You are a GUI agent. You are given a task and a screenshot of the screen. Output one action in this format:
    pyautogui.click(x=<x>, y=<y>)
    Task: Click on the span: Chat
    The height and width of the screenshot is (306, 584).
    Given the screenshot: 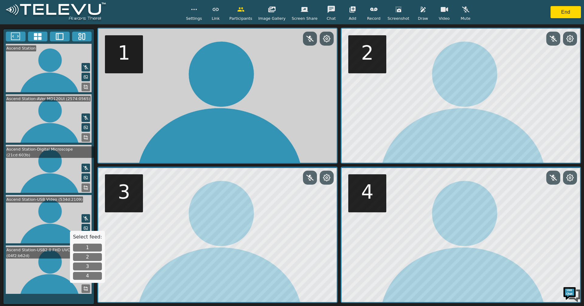 What is the action you would take?
    pyautogui.click(x=331, y=18)
    